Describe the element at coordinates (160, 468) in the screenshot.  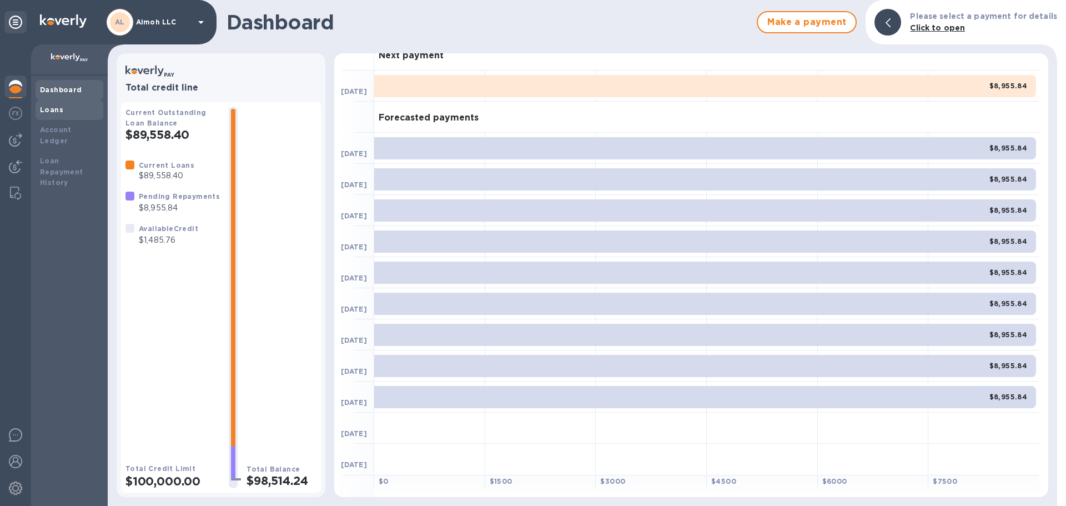
I see `b: Total Credit Limit` at that location.